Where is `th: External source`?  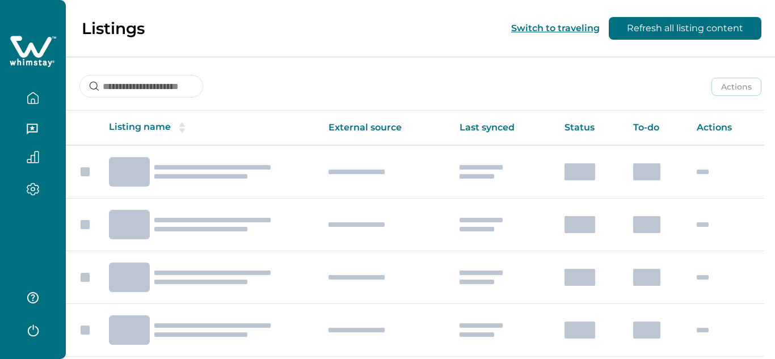 th: External source is located at coordinates (385, 128).